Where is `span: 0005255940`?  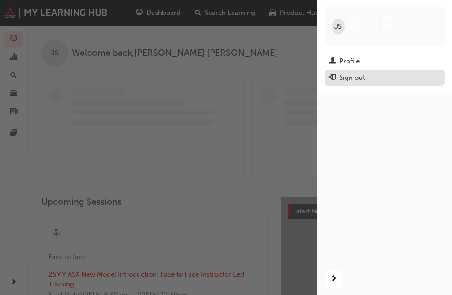 span: 0005255940 is located at coordinates (367, 35).